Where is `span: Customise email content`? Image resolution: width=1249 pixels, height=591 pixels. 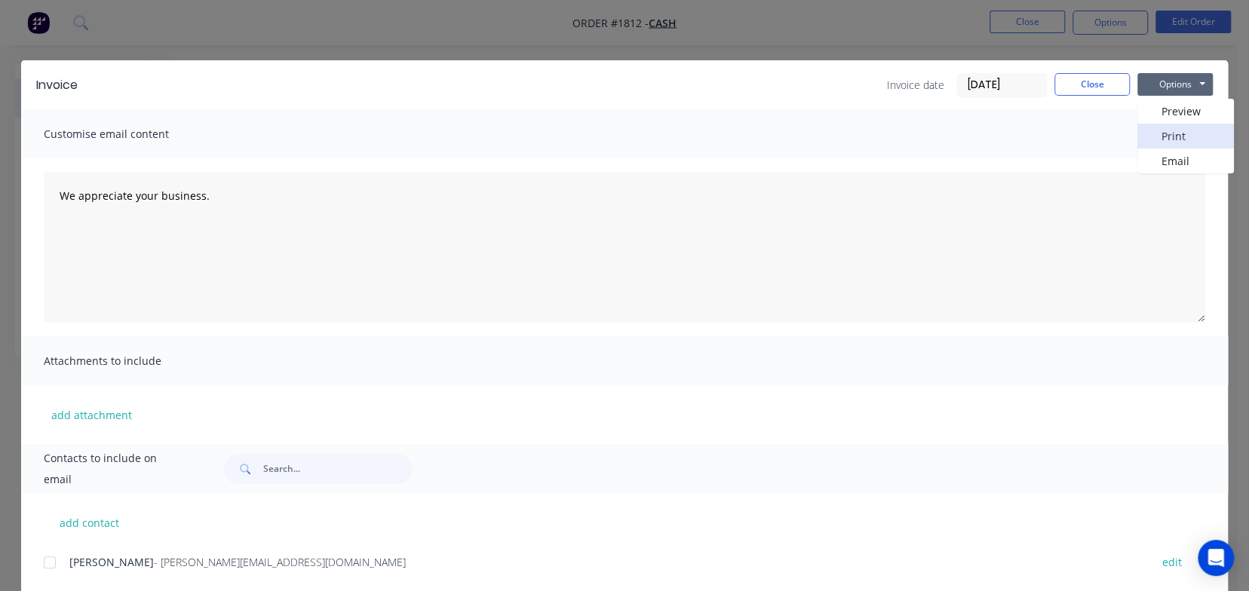
span: Customise email content is located at coordinates (127, 134).